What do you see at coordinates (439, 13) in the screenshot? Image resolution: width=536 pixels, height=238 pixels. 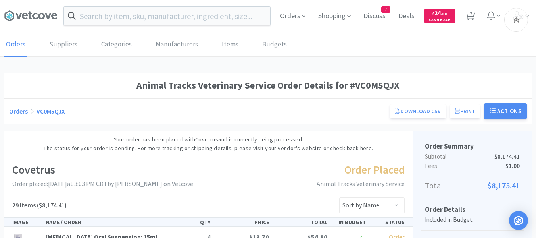 I see `span: 24` at bounding box center [439, 13].